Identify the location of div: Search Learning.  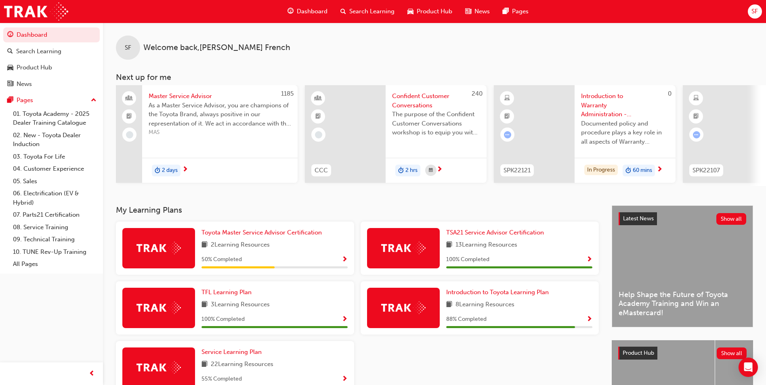
(39, 51).